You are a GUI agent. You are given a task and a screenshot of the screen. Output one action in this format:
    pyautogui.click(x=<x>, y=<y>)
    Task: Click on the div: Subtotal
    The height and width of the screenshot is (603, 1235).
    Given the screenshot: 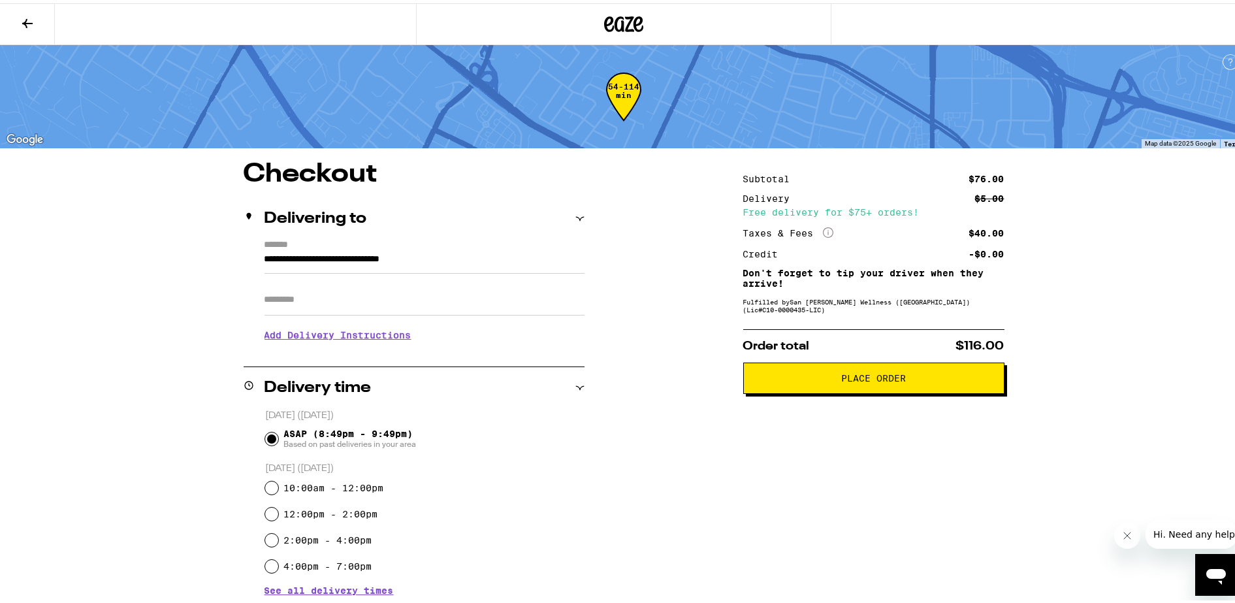 What is the action you would take?
    pyautogui.click(x=771, y=176)
    